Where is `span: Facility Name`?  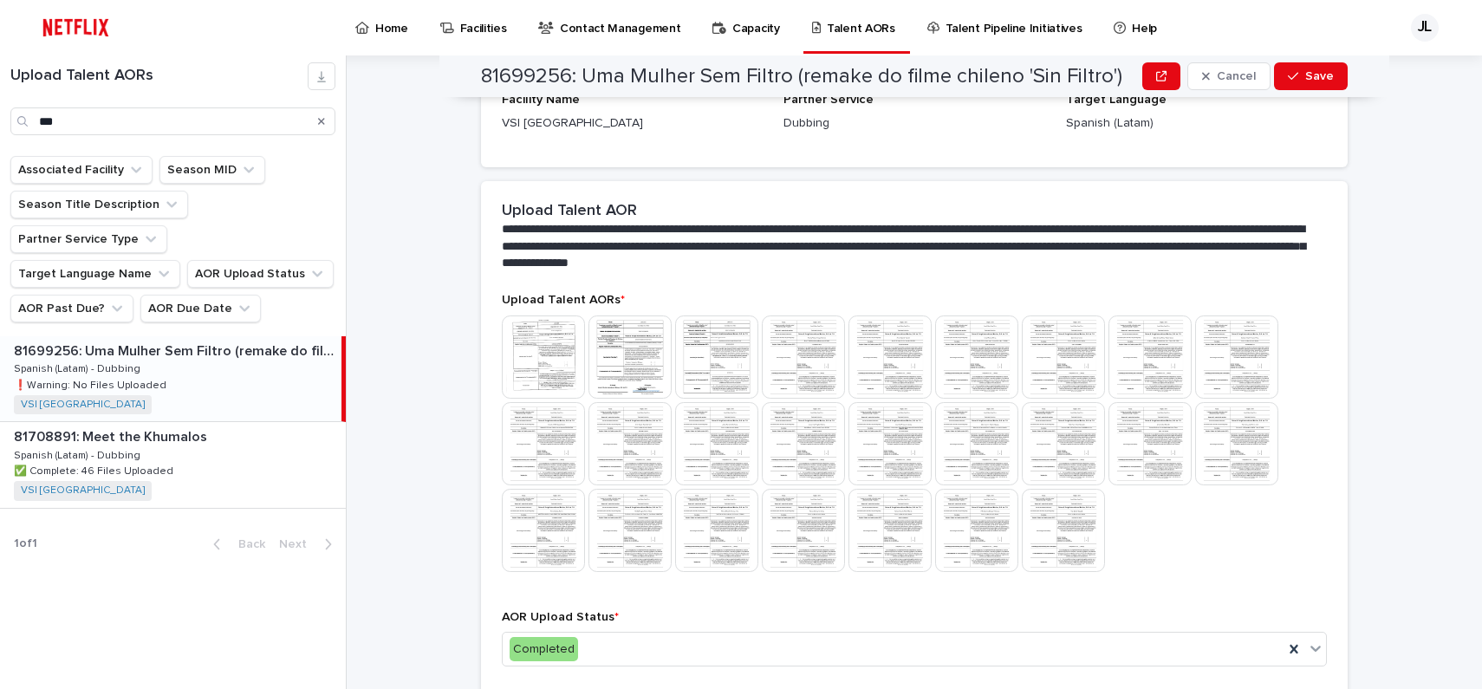
span: Facility Name is located at coordinates (541, 100).